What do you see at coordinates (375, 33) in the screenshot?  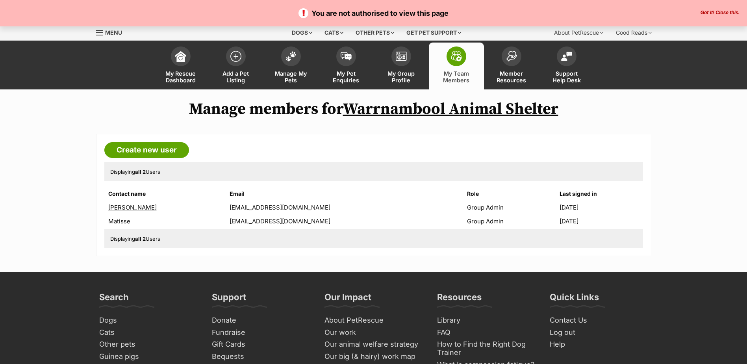 I see `div: Other pets` at bounding box center [375, 33].